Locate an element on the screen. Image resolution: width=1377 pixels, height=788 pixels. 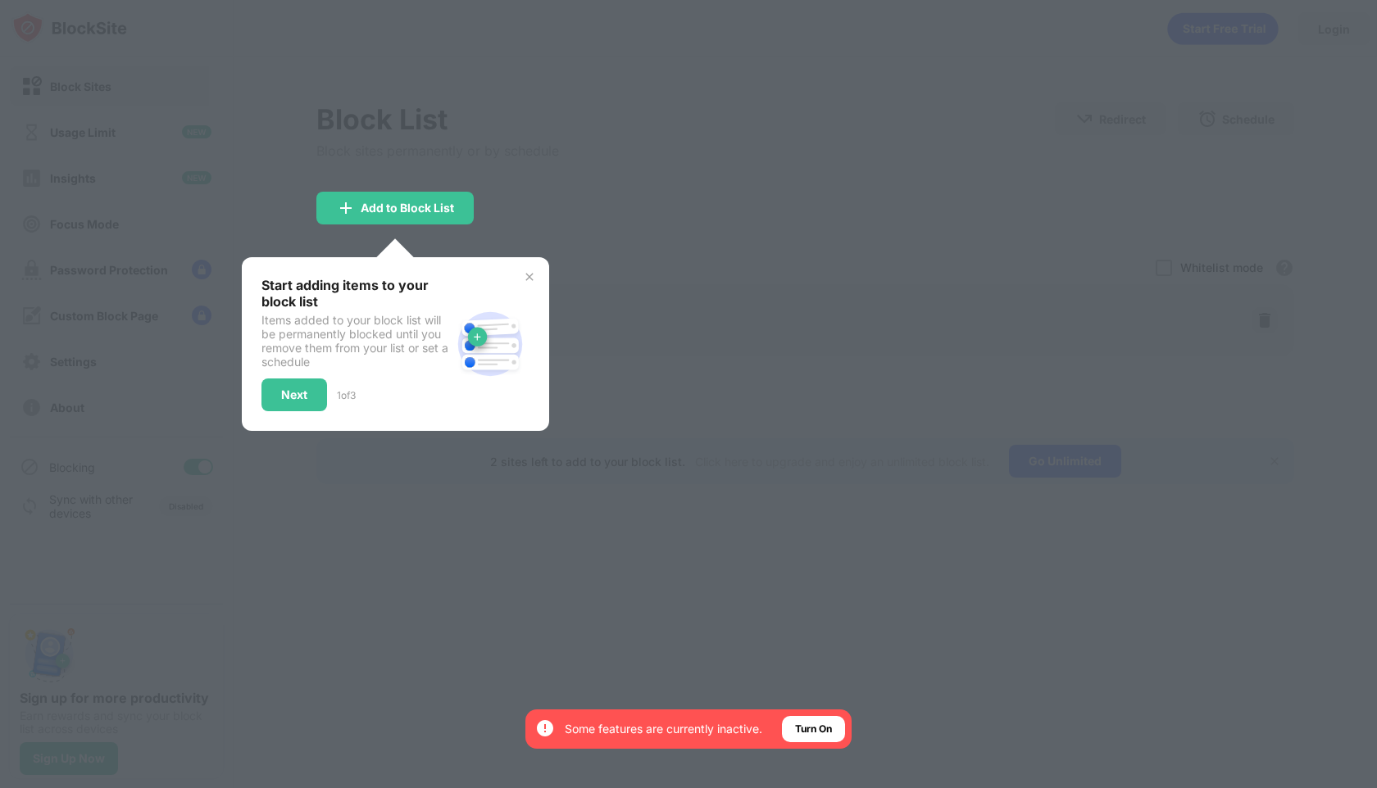
div: 1 of 3 is located at coordinates (346, 395).